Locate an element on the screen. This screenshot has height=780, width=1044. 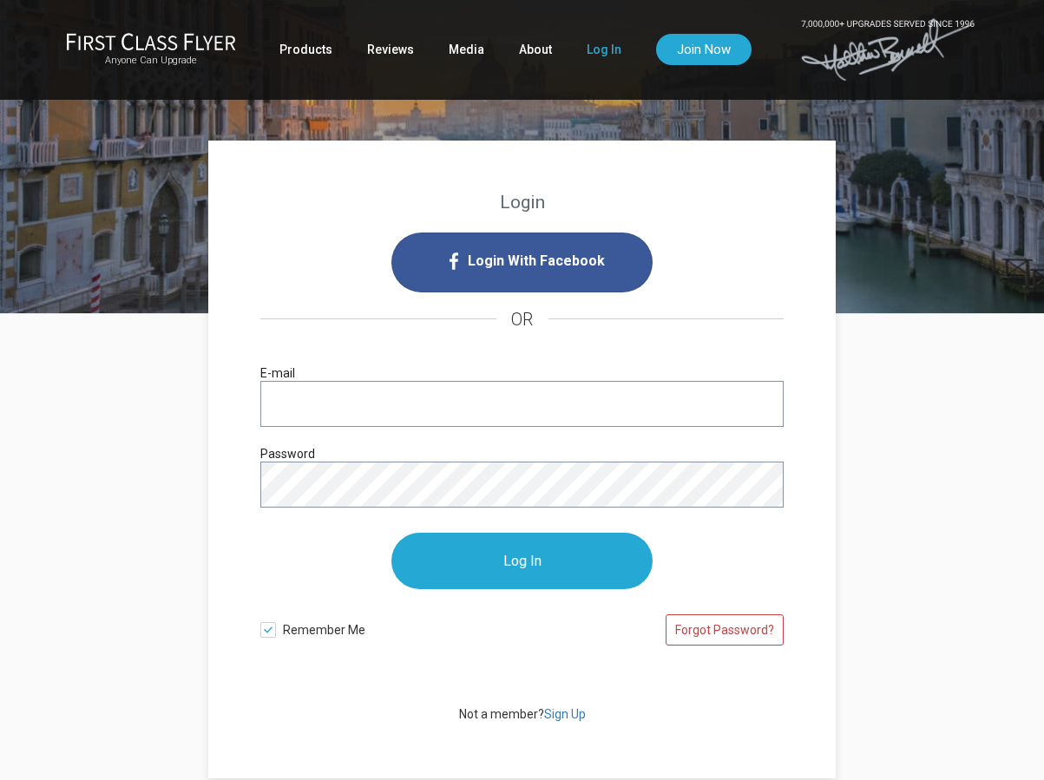
a: Sign Up is located at coordinates (565, 714).